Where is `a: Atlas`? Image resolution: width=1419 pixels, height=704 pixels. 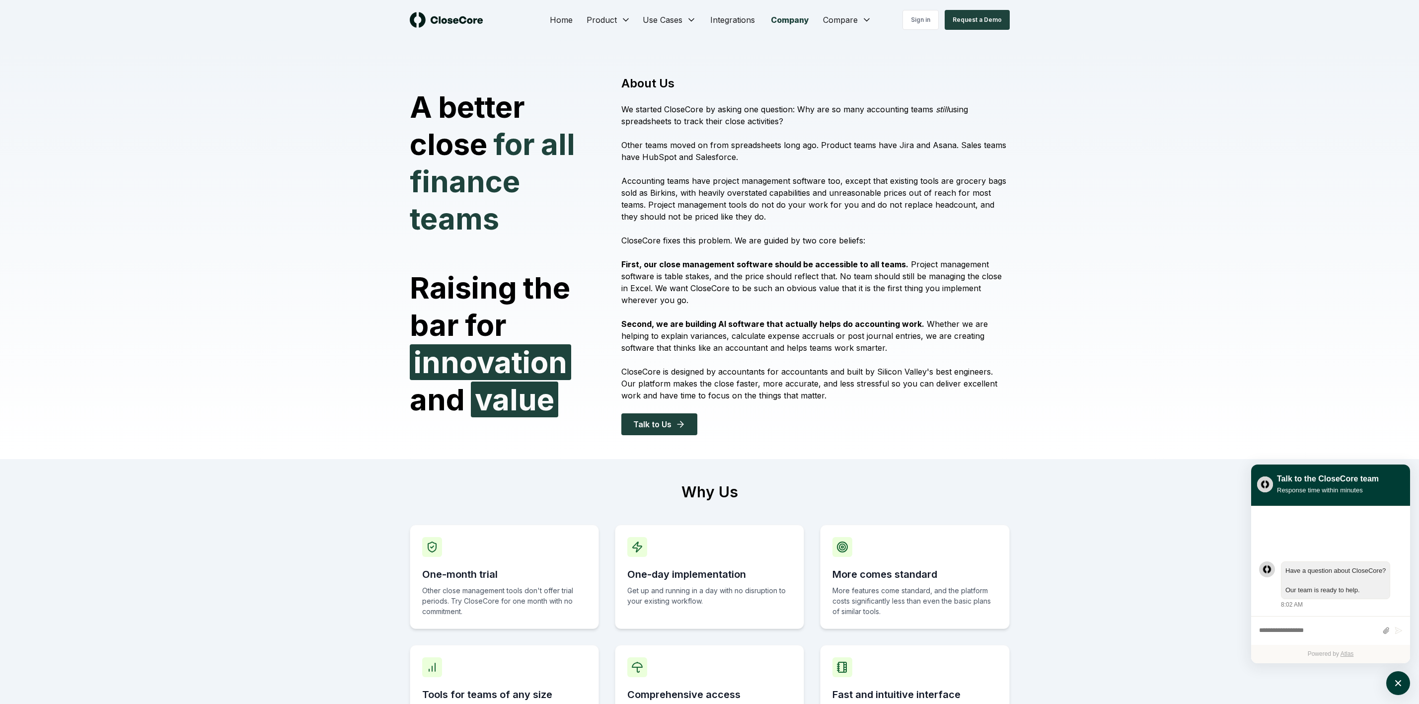
a: Atlas is located at coordinates (1347, 654).